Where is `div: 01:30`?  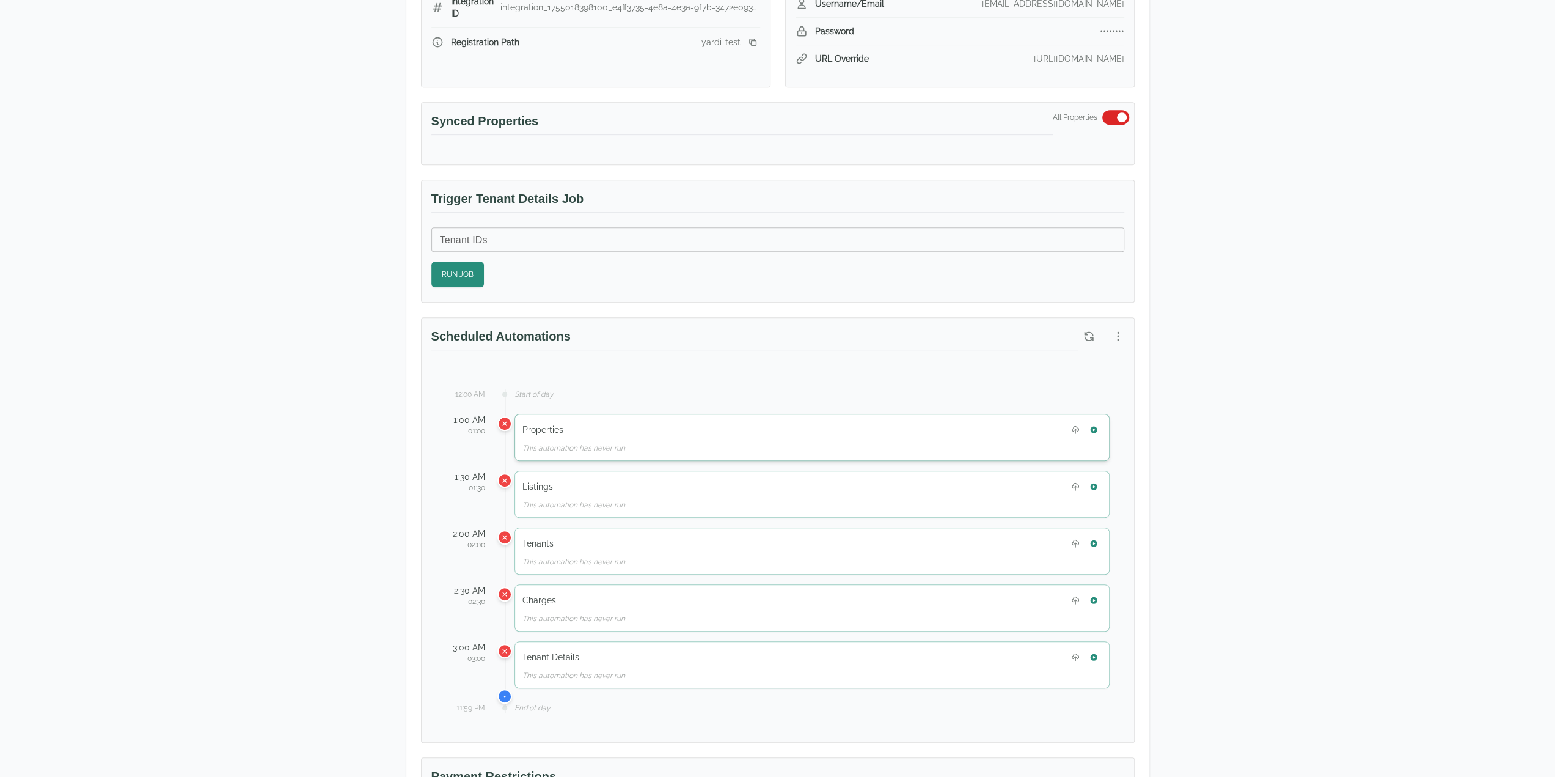
div: 01:30 is located at coordinates (466, 488).